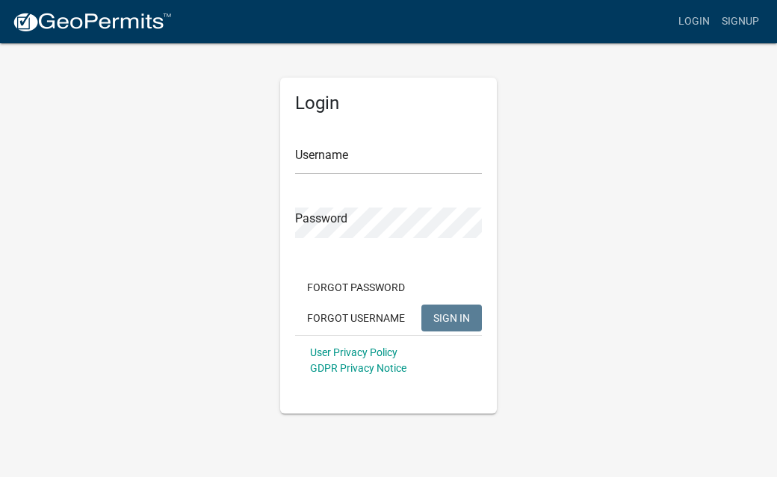 The image size is (777, 477). Describe the element at coordinates (356, 288) in the screenshot. I see `button: Forgot Password` at that location.